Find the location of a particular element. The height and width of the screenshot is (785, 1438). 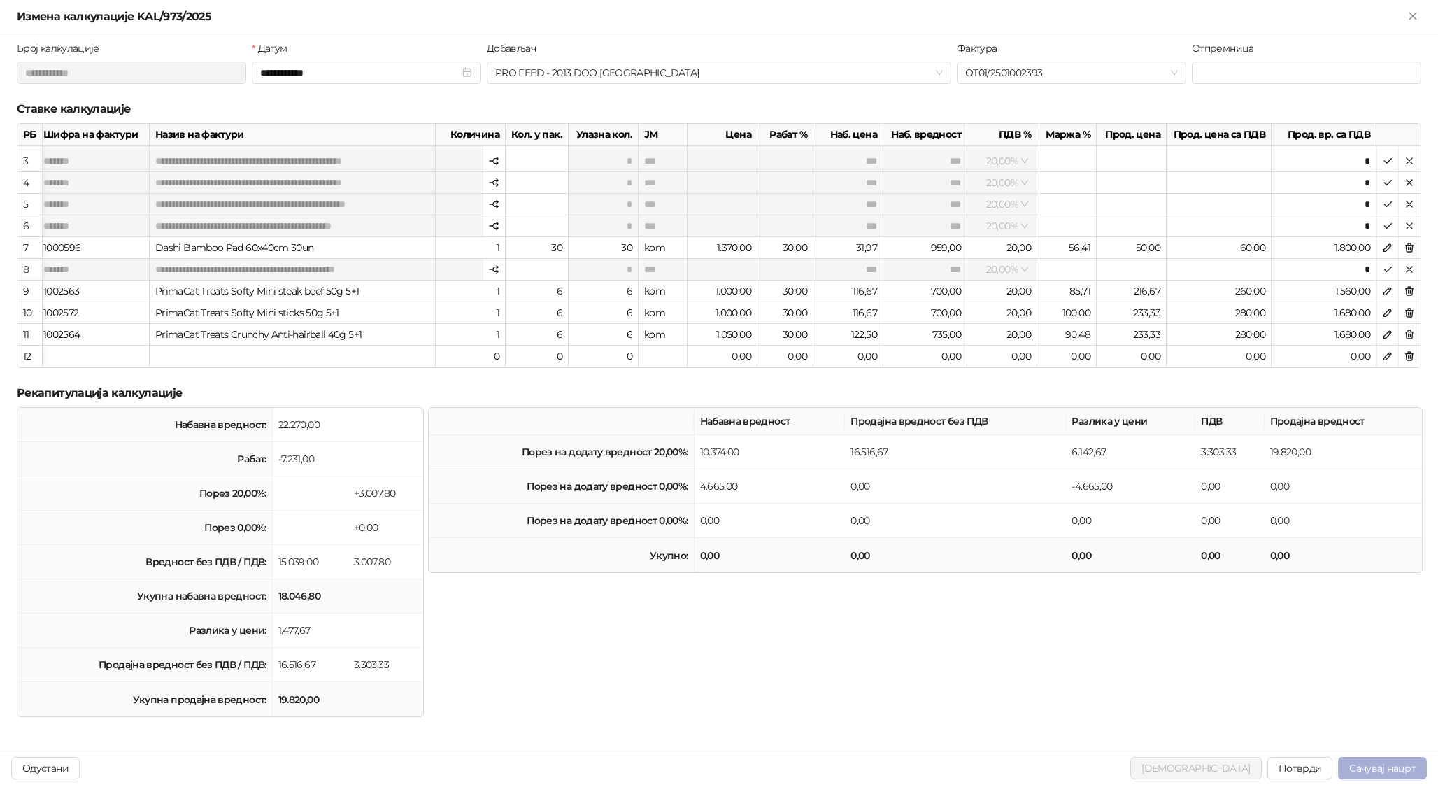

div: Шифра на фактури is located at coordinates (94, 134).